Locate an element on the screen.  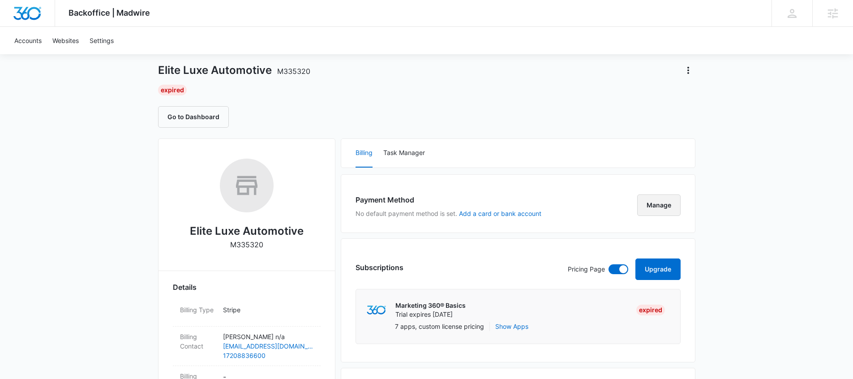
h3: Subscriptions is located at coordinates (379, 267).